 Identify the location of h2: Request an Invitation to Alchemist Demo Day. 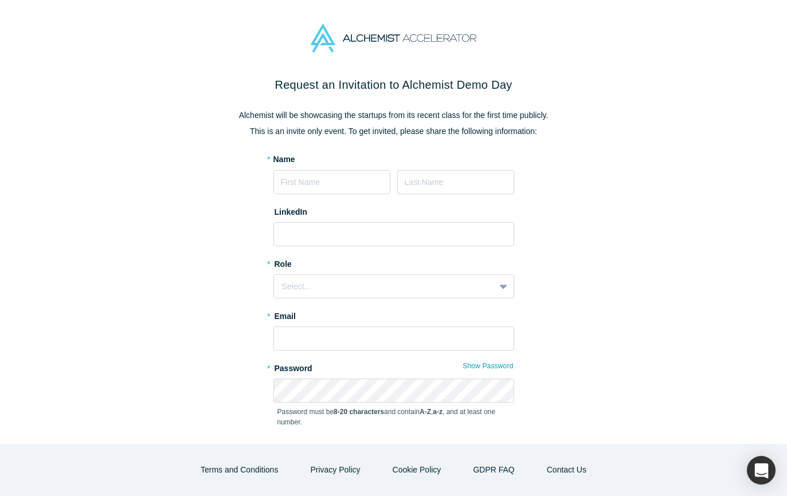
(394, 85).